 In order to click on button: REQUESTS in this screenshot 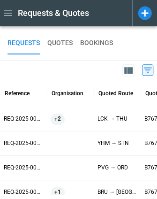, I will do `click(23, 43)`.